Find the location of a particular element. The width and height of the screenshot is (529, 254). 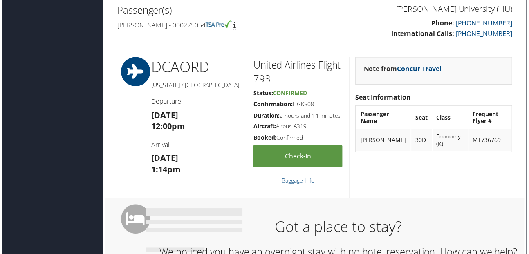

strong: Note from is located at coordinates (404, 69).